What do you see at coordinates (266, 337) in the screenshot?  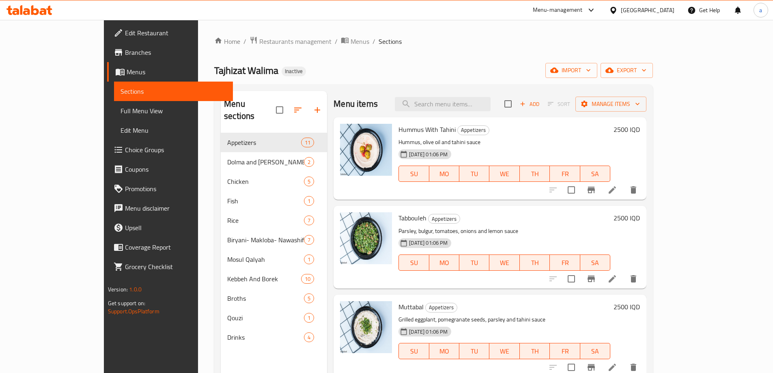 I see `span: Drinks` at bounding box center [266, 337].